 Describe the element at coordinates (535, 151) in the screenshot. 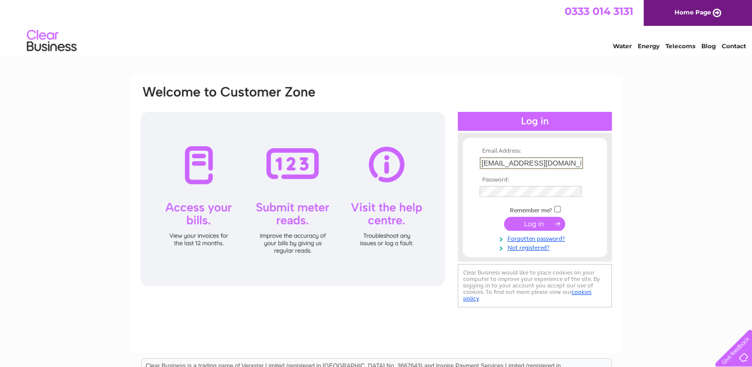

I see `th: Email Address:` at that location.